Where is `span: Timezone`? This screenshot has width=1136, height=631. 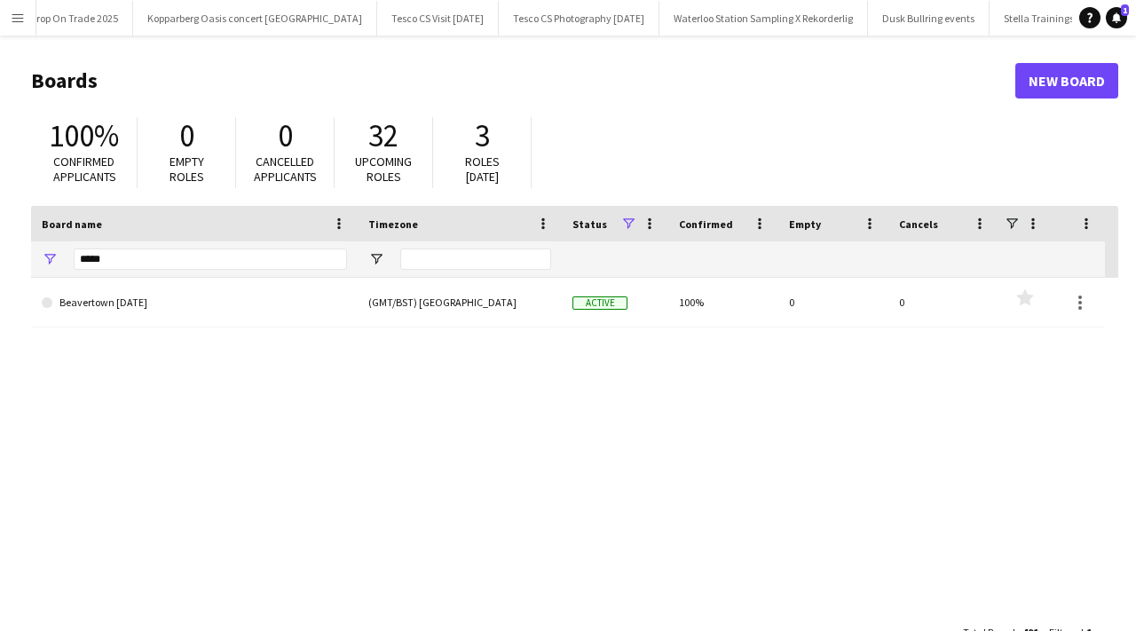
span: Timezone is located at coordinates (393, 224).